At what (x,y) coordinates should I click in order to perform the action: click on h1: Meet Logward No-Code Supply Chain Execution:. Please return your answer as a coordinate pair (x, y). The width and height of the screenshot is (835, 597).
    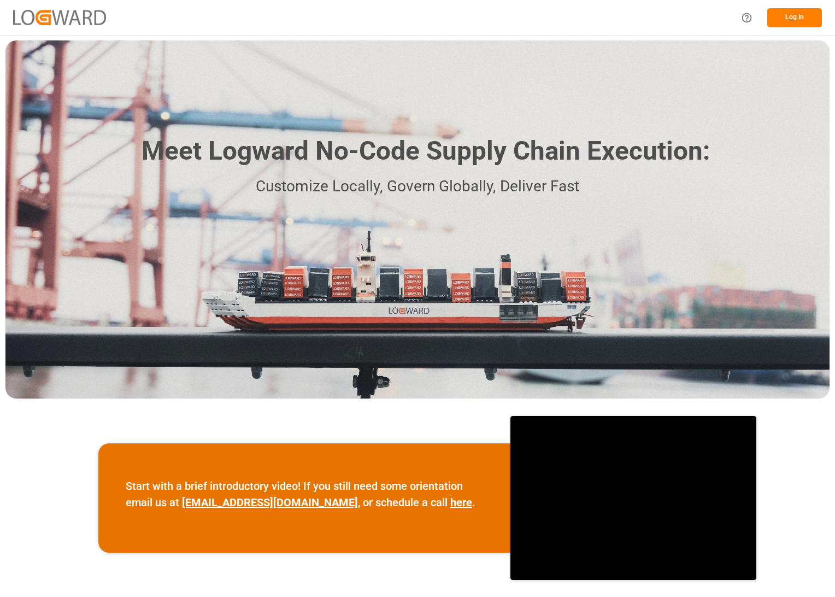
    Looking at the image, I should click on (426, 151).